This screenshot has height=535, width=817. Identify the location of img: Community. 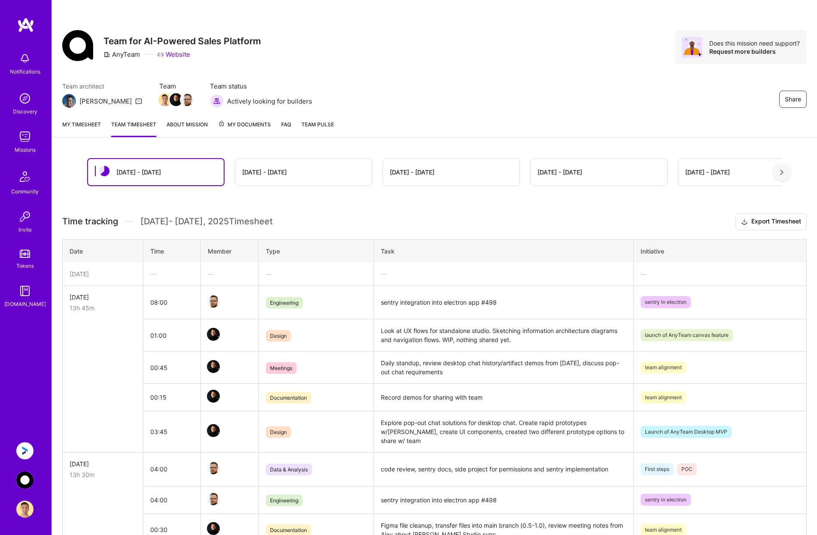
(25, 177).